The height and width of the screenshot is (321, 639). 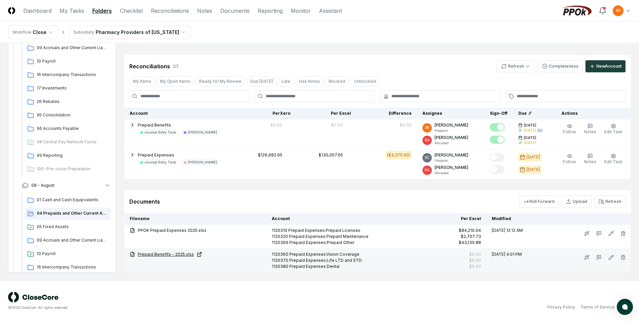 What do you see at coordinates (532, 114) in the screenshot?
I see `div: Due` at bounding box center [532, 114].